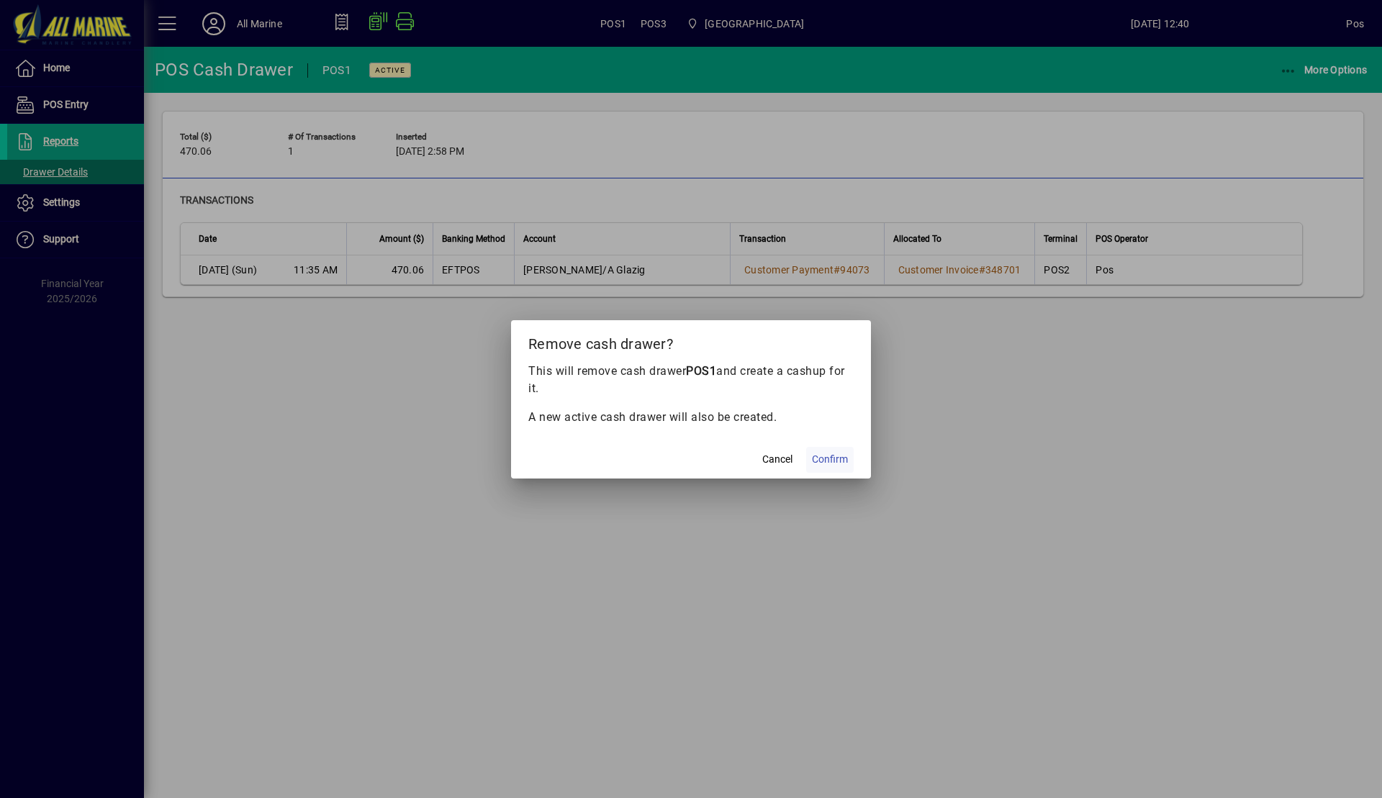  What do you see at coordinates (778, 460) in the screenshot?
I see `button: Cancel` at bounding box center [778, 460].